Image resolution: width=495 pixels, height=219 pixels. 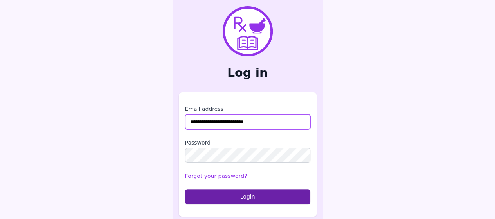 What do you see at coordinates (248, 196) in the screenshot?
I see `button: Login` at bounding box center [248, 196].